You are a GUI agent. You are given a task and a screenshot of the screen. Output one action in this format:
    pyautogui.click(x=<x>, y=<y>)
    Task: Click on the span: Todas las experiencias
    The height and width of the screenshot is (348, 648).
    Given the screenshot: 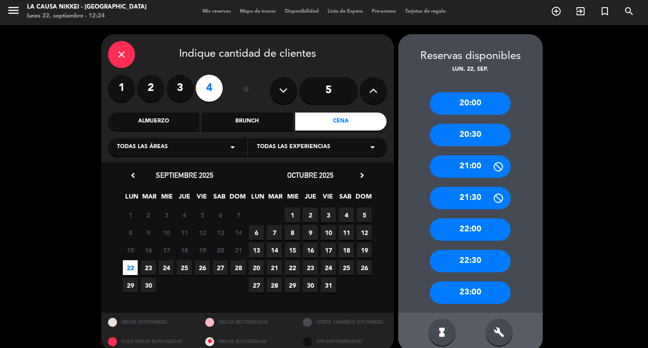 What is the action you would take?
    pyautogui.click(x=293, y=147)
    